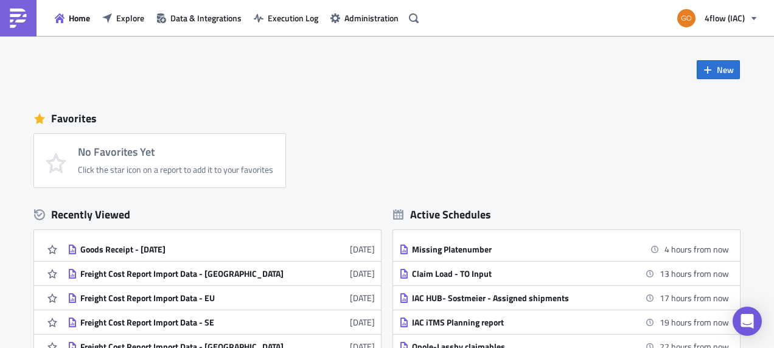 The image size is (774, 348). Describe the element at coordinates (362, 297) in the screenshot. I see `time: 2025-08-29T07:45:30Z` at that location.